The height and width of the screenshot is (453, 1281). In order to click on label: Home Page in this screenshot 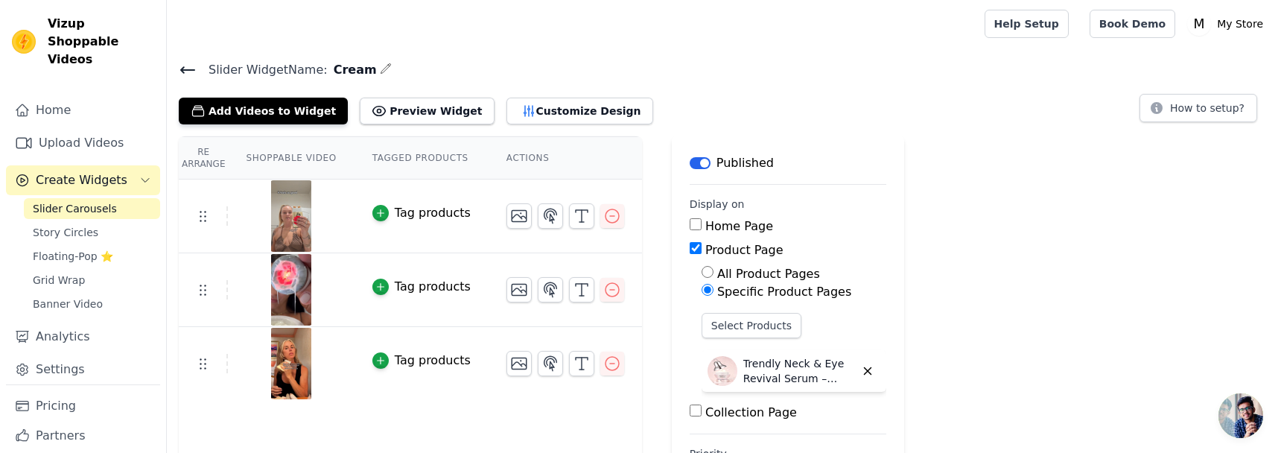, I will do `click(739, 226)`.